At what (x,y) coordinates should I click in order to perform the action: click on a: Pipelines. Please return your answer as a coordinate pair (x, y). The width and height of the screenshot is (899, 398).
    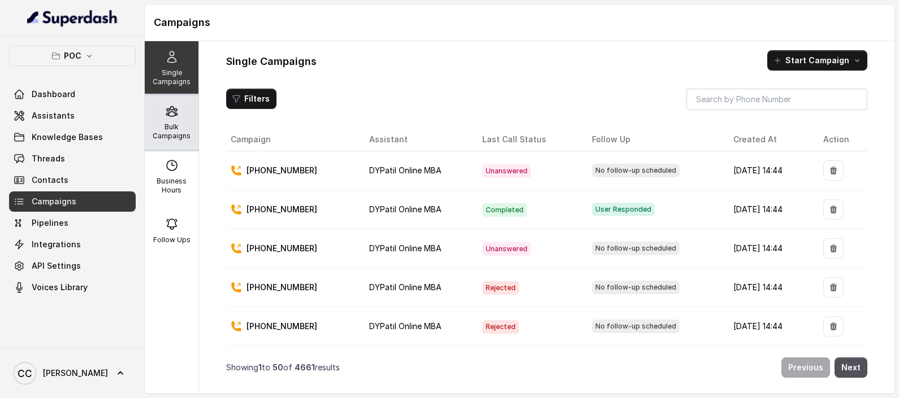
    Looking at the image, I should click on (72, 223).